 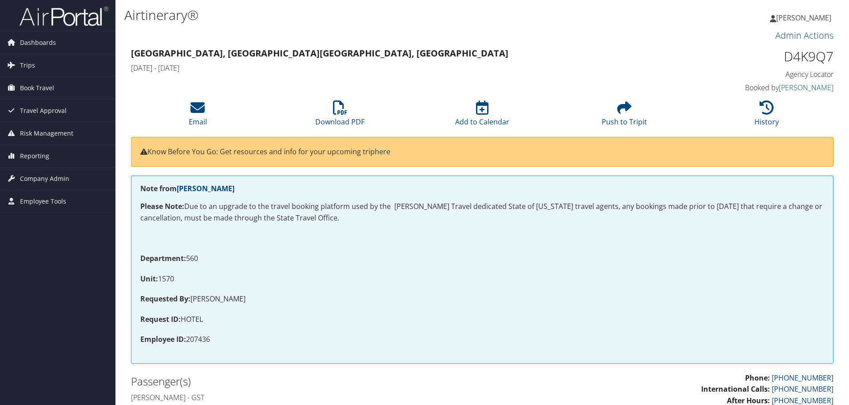 I want to click on span: Trips, so click(x=28, y=65).